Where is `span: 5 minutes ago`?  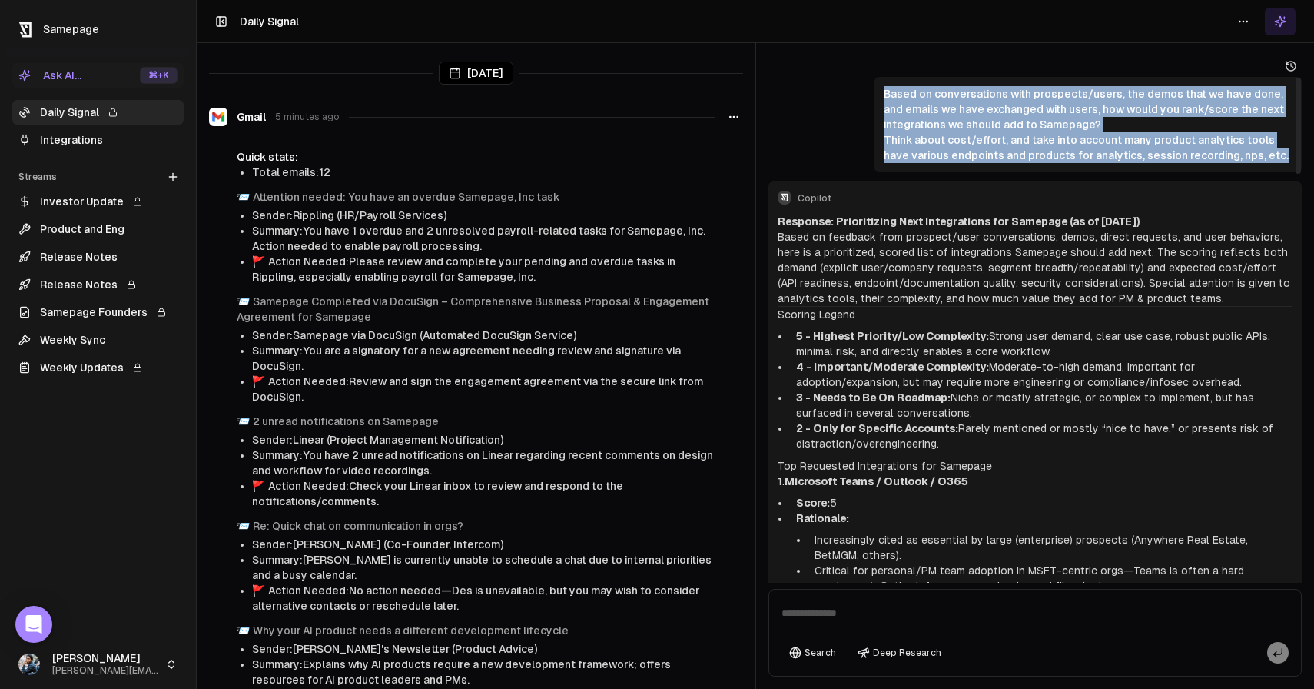 span: 5 minutes ago is located at coordinates (307, 117).